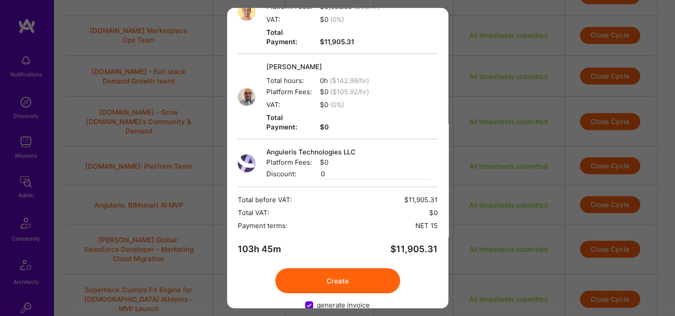  What do you see at coordinates (347, 152) in the screenshot?
I see `span: Anguleris Technologies LLC` at bounding box center [347, 152].